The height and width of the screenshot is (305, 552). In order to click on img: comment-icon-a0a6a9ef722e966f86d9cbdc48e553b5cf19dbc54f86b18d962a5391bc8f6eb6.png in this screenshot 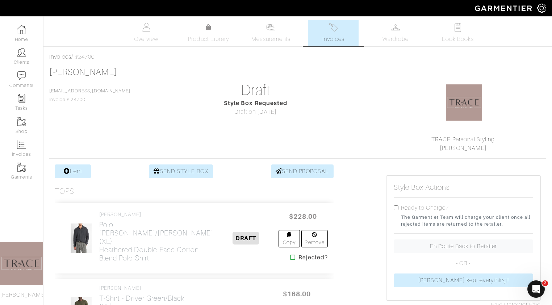, I will do `click(21, 75)`.